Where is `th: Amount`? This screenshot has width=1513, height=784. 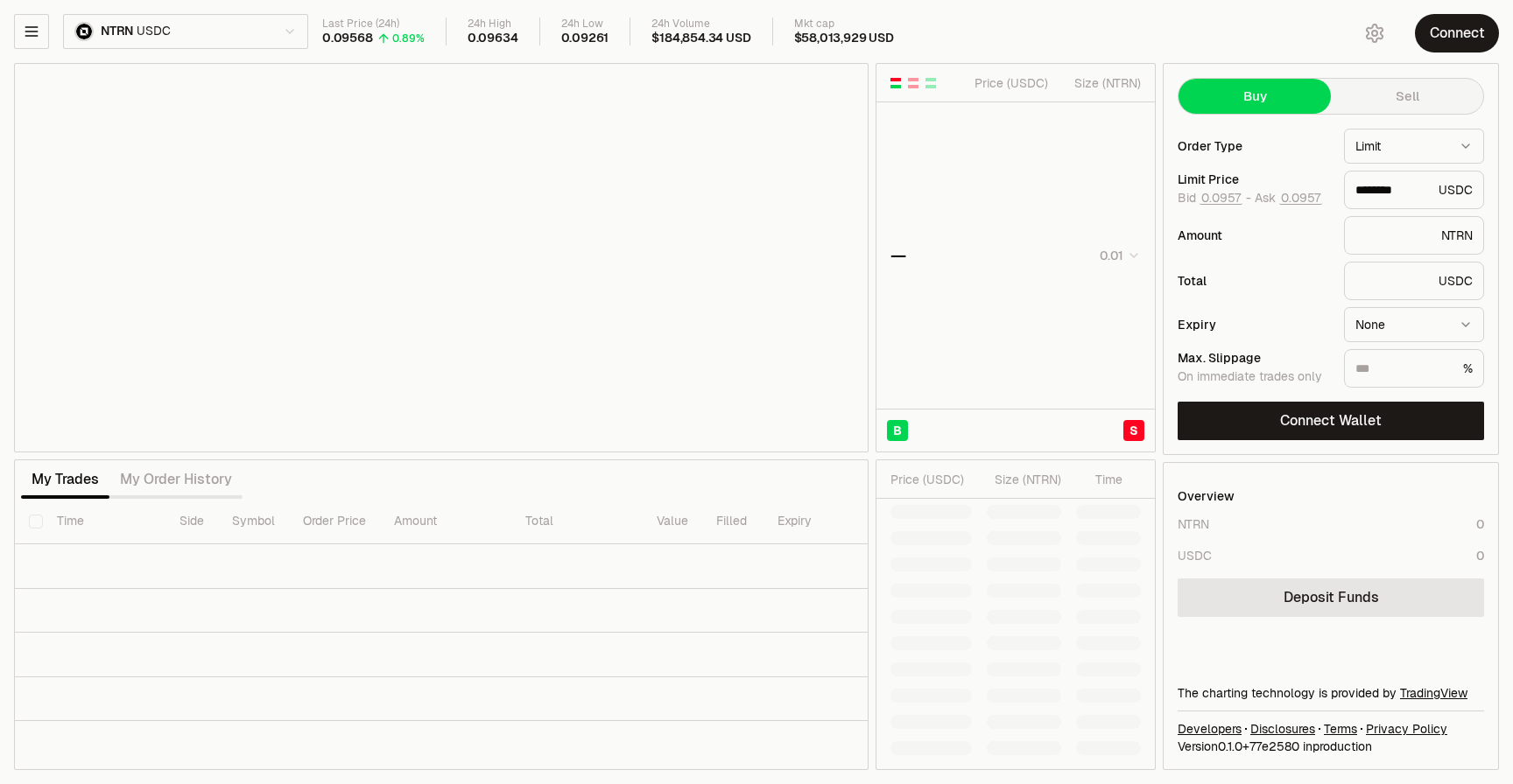
th: Amount is located at coordinates (446, 521).